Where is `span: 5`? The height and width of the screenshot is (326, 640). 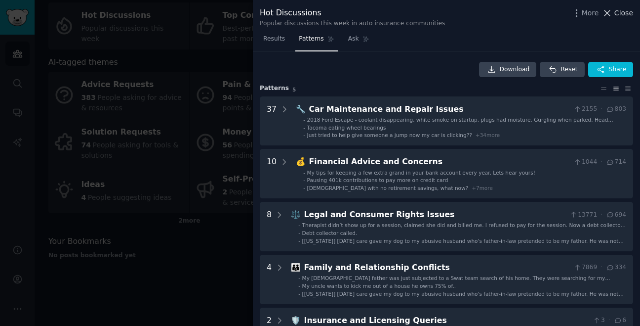
span: 5 is located at coordinates (294, 89).